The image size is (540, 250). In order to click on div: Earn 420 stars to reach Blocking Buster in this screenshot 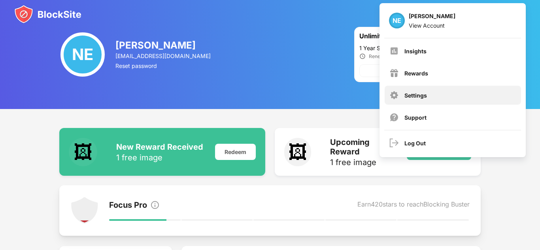, I will do `click(413, 206)`.